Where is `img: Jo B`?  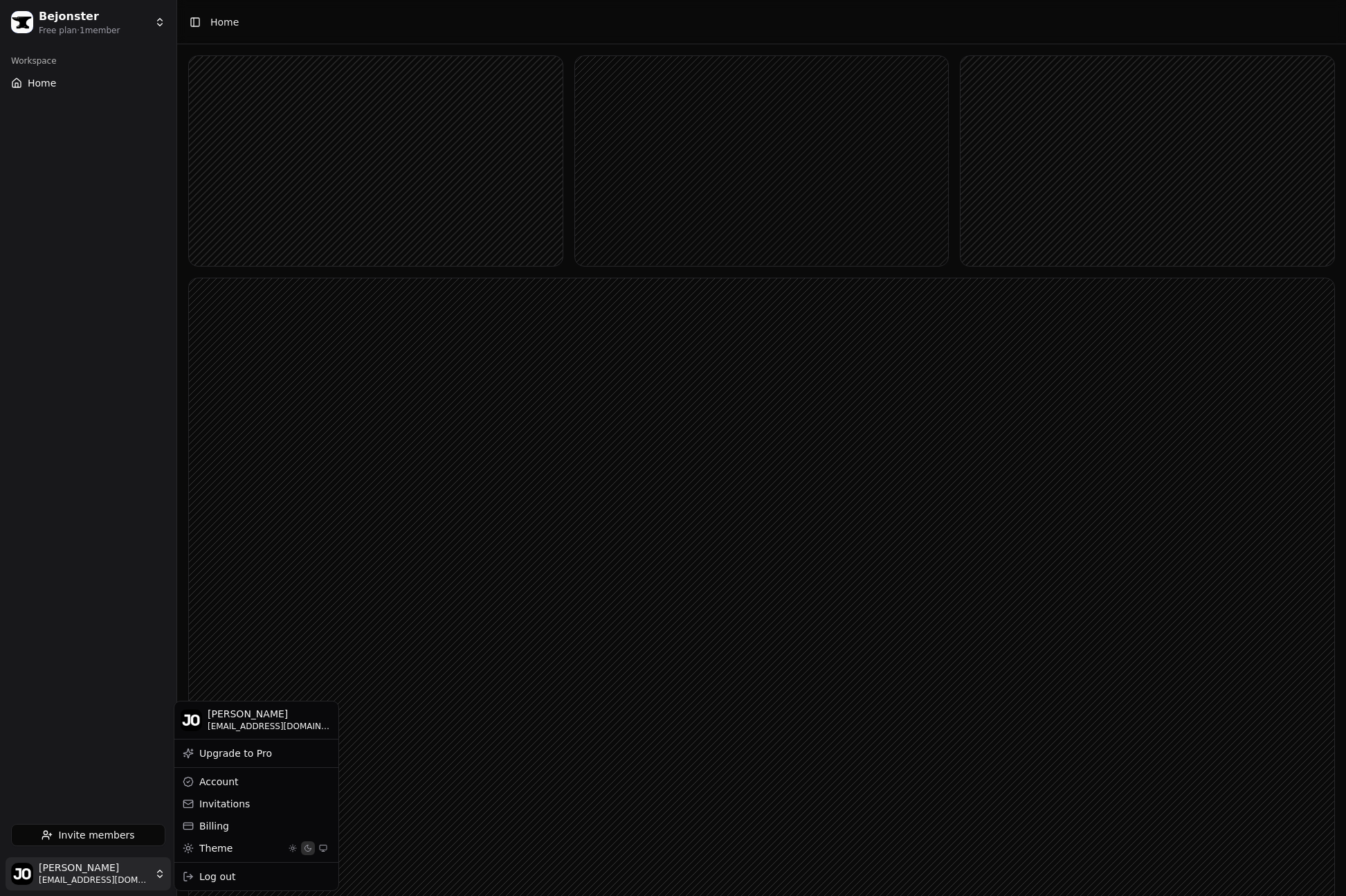
img: Jo B is located at coordinates (191, 720).